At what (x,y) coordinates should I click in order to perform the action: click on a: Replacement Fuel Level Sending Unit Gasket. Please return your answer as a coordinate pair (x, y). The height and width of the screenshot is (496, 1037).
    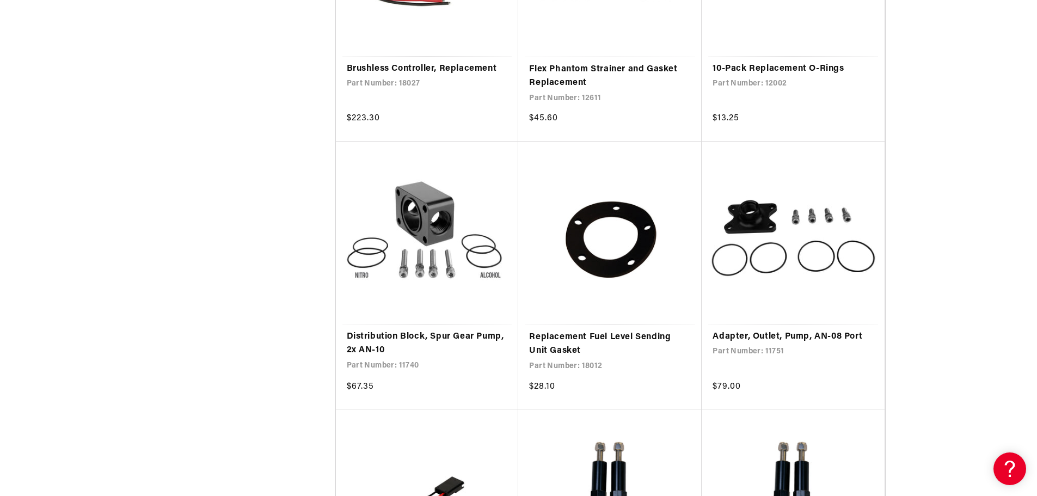
    Looking at the image, I should click on (610, 344).